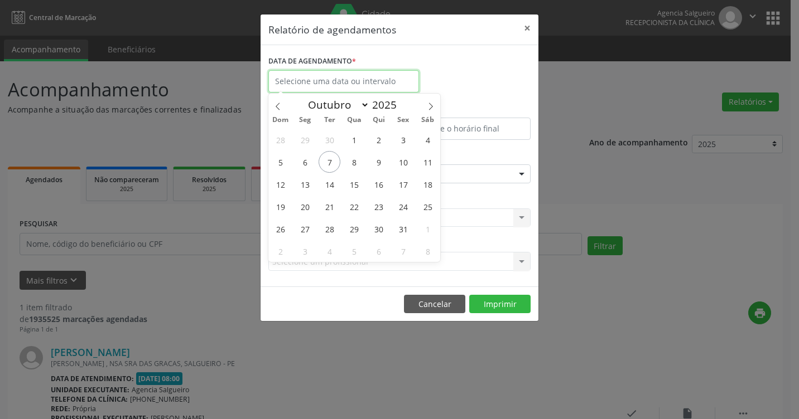 This screenshot has height=419, width=799. What do you see at coordinates (427, 162) in the screenshot?
I see `span: Outubro 11, 2025` at bounding box center [427, 162].